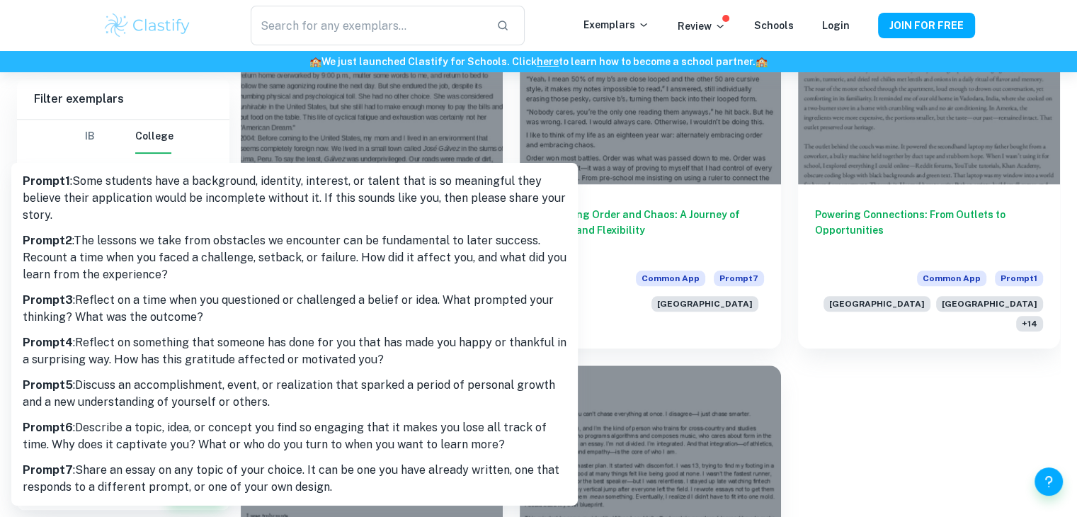 Image resolution: width=1077 pixels, height=517 pixels. What do you see at coordinates (295, 351) in the screenshot?
I see `p: : Reflect on something that someone has done for you that has made you happy or thankful in a sur...` at bounding box center [295, 351].